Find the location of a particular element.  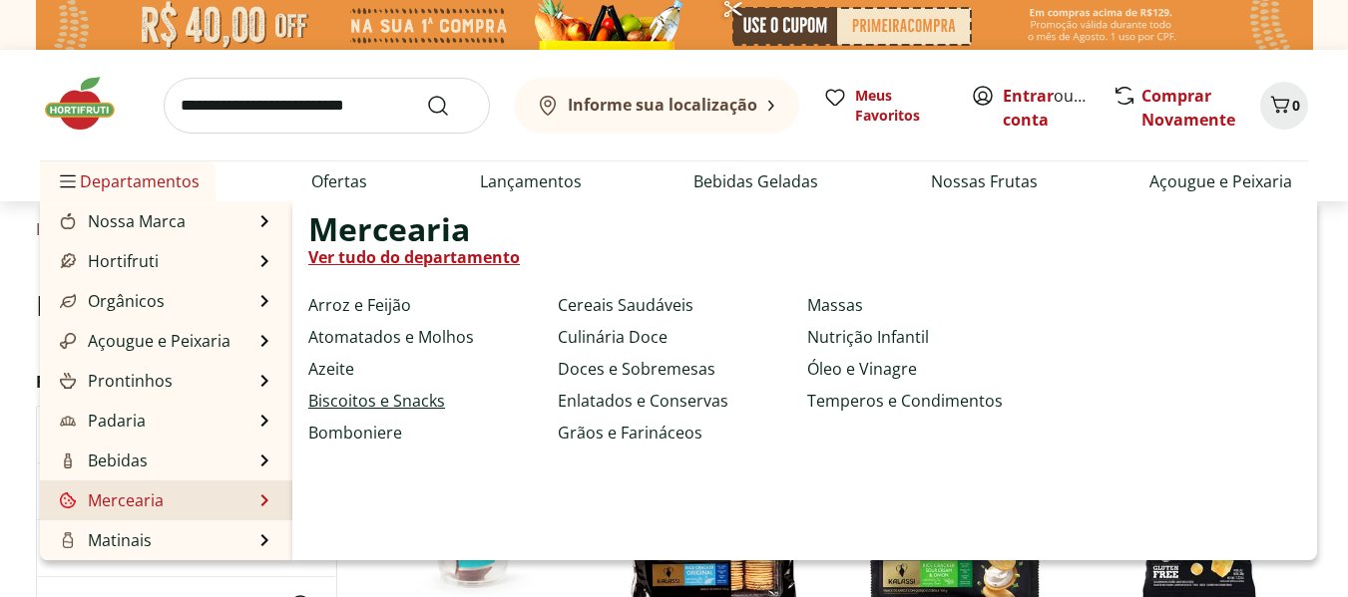

button: Menu is located at coordinates (68, 182).